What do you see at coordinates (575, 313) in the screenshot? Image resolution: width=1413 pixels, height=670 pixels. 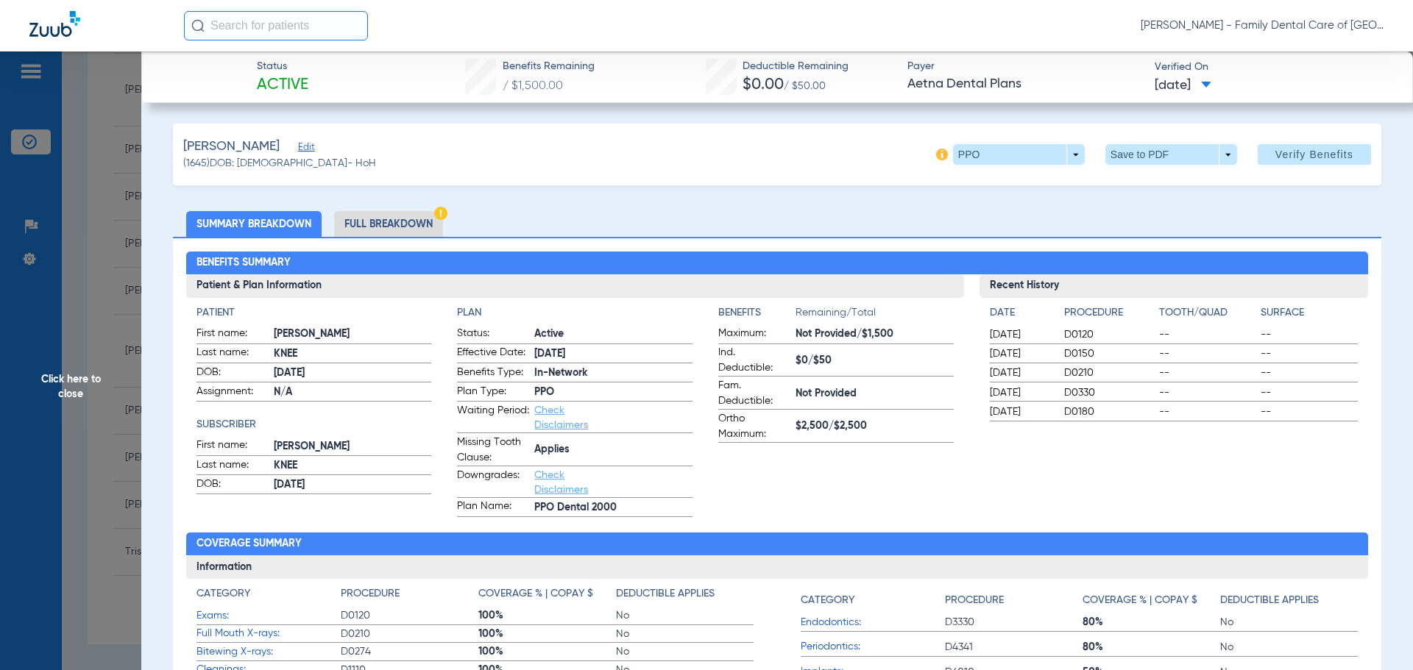 I see `app-breakdown-title: Plan` at bounding box center [575, 313].